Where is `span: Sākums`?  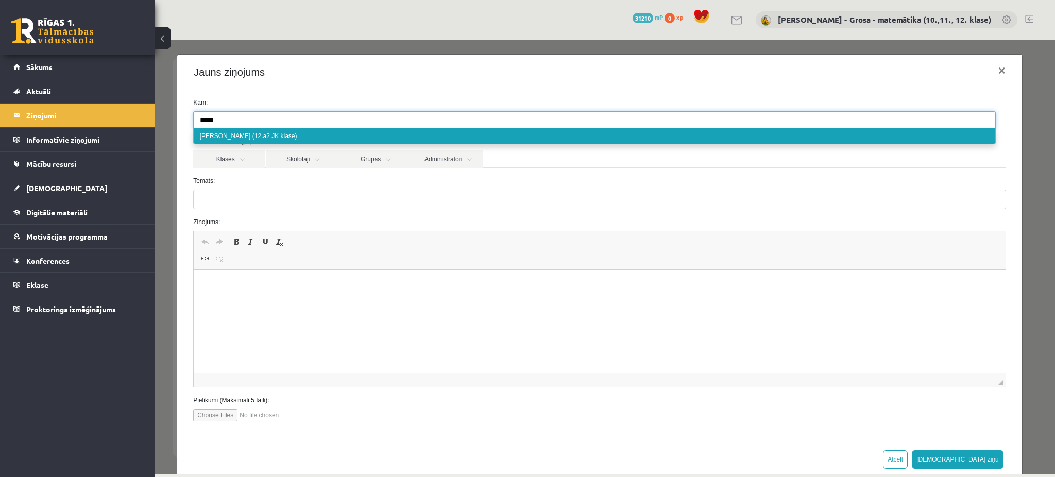 span: Sākums is located at coordinates (39, 67).